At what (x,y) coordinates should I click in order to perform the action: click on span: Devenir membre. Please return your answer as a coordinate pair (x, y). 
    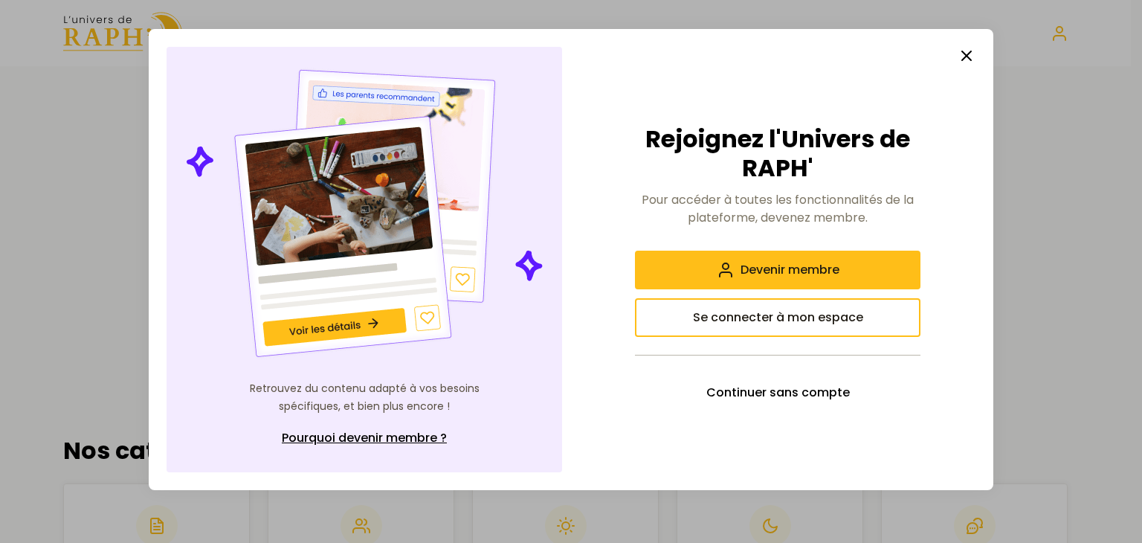
    Looking at the image, I should click on (790, 270).